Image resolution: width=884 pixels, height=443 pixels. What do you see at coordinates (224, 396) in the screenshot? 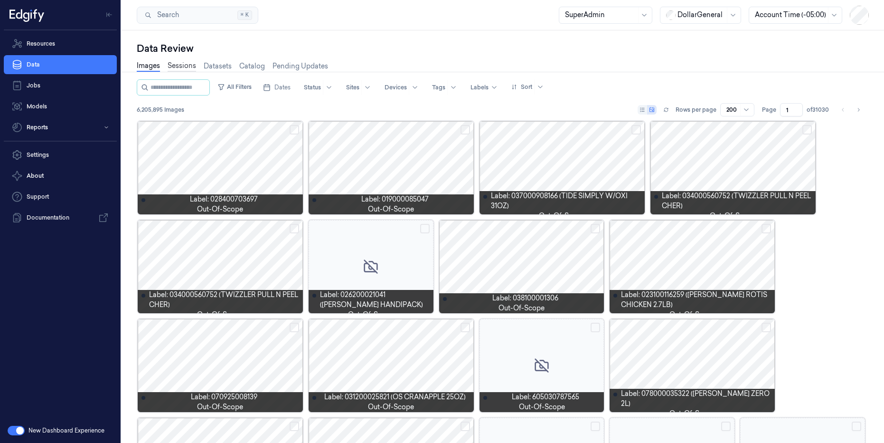
I see `span: Label: 070925008139` at bounding box center [224, 396].